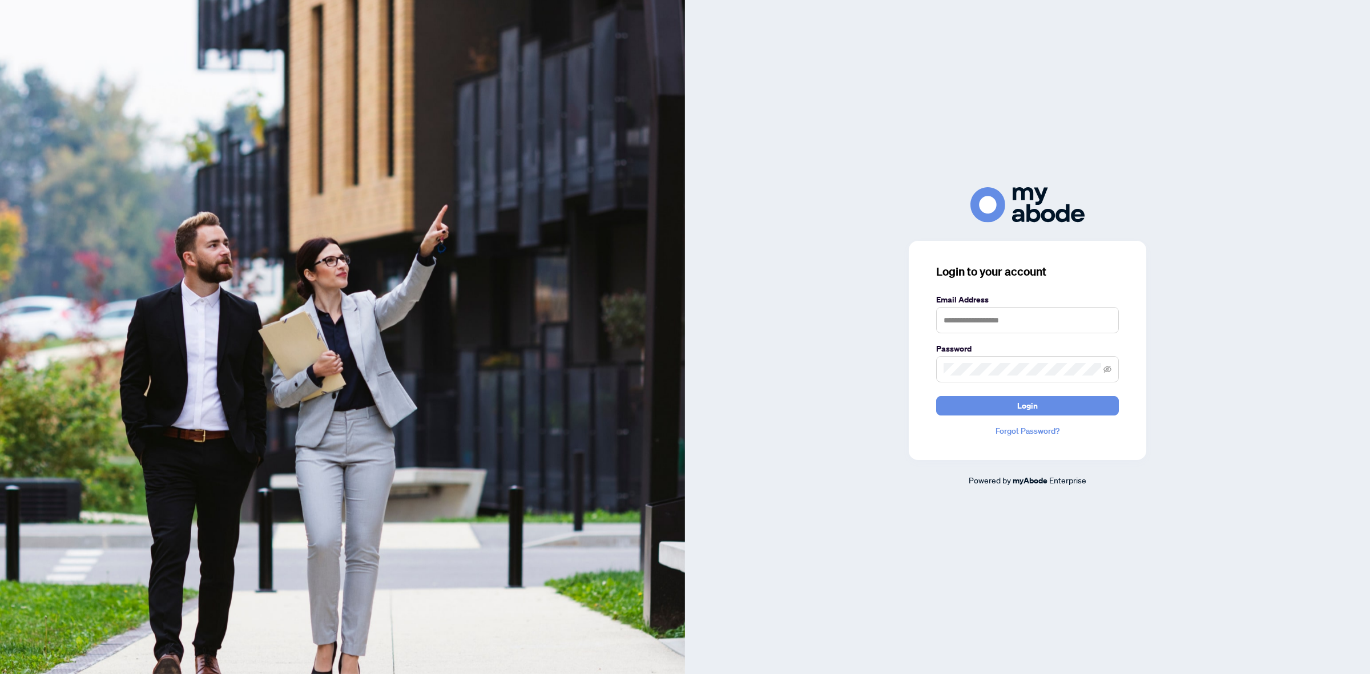 This screenshot has width=1370, height=674. What do you see at coordinates (1068, 480) in the screenshot?
I see `span: Enterprise` at bounding box center [1068, 480].